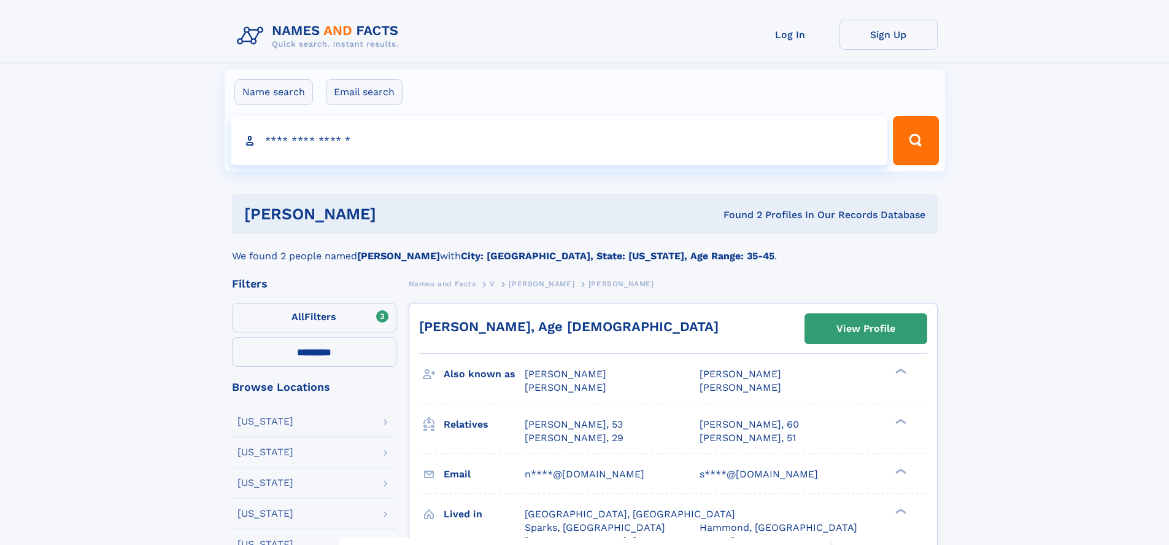  I want to click on a: V, so click(492, 283).